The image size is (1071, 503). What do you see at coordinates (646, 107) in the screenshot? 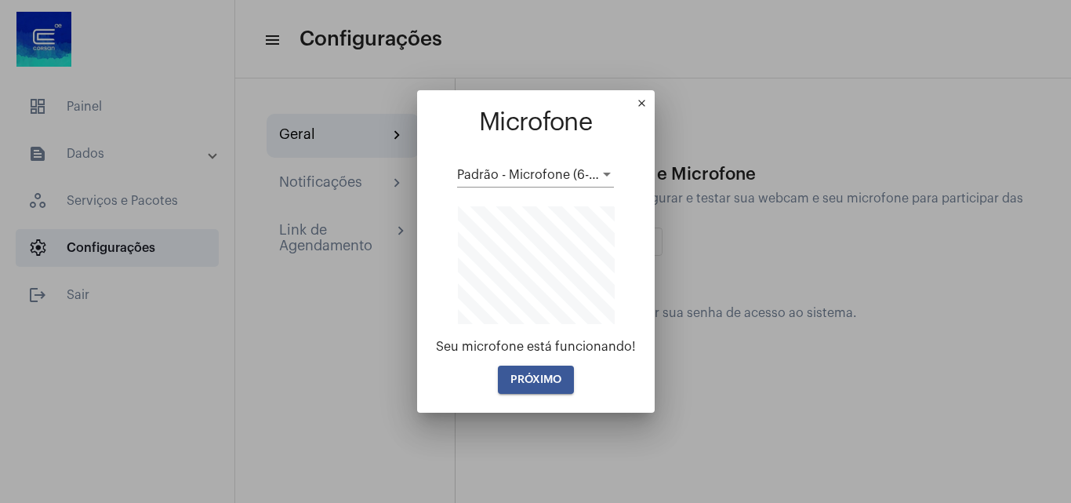
I see `mat-icon: close` at bounding box center [646, 107].